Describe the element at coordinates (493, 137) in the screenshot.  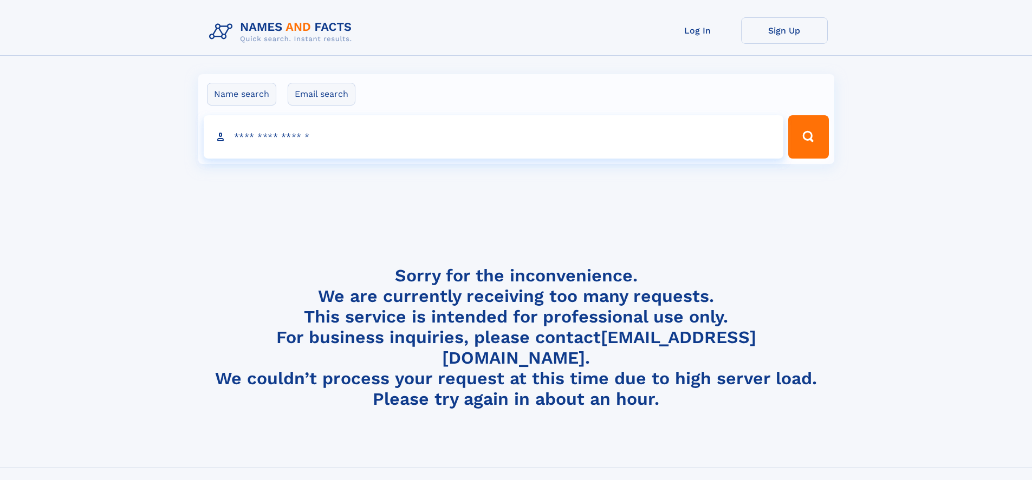
I see `input: search input` at that location.